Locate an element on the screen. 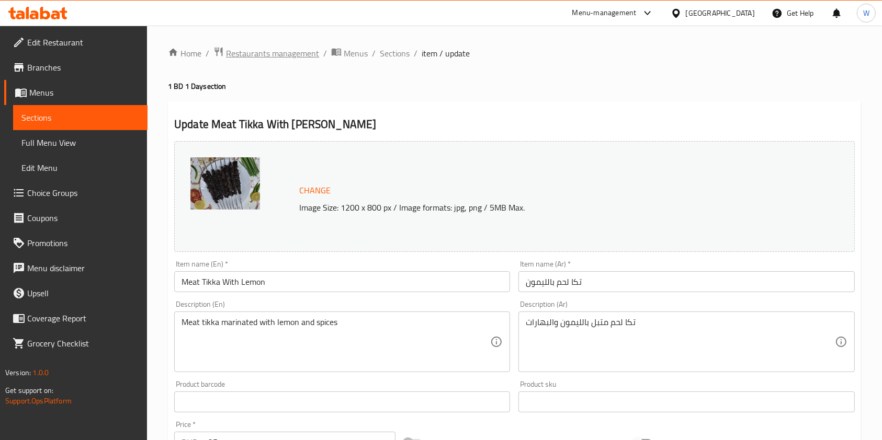 Image resolution: width=882 pixels, height=440 pixels. a: Coupons is located at coordinates (76, 218).